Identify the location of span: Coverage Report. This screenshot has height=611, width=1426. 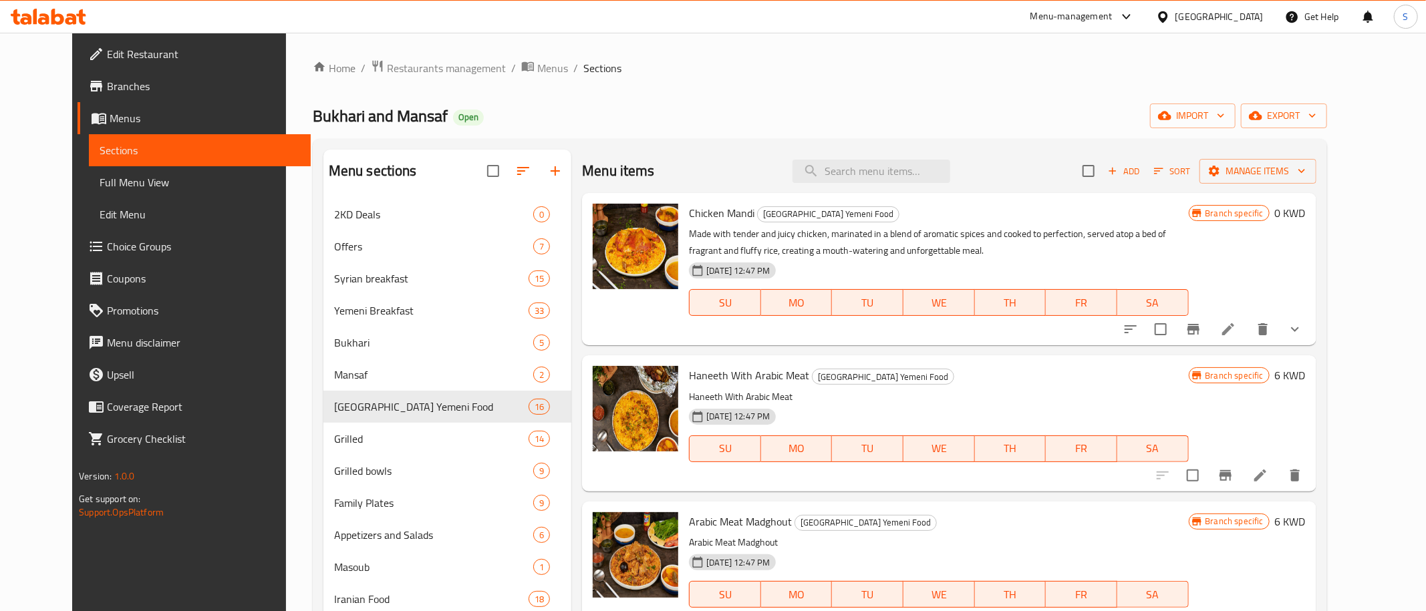
(203, 407).